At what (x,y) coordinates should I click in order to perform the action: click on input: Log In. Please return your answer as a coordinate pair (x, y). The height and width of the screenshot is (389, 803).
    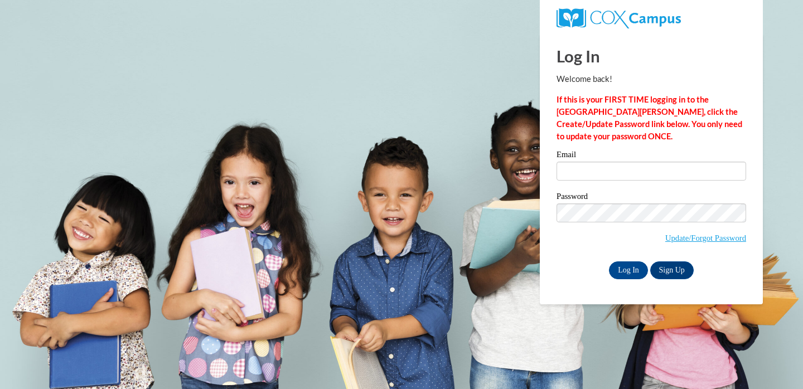
    Looking at the image, I should click on (628, 270).